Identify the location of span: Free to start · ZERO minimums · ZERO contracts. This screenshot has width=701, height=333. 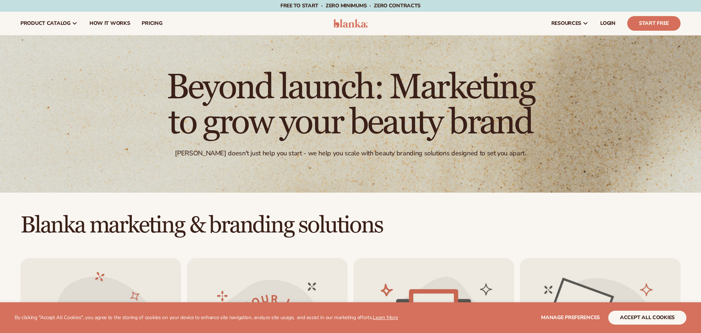
(351, 5).